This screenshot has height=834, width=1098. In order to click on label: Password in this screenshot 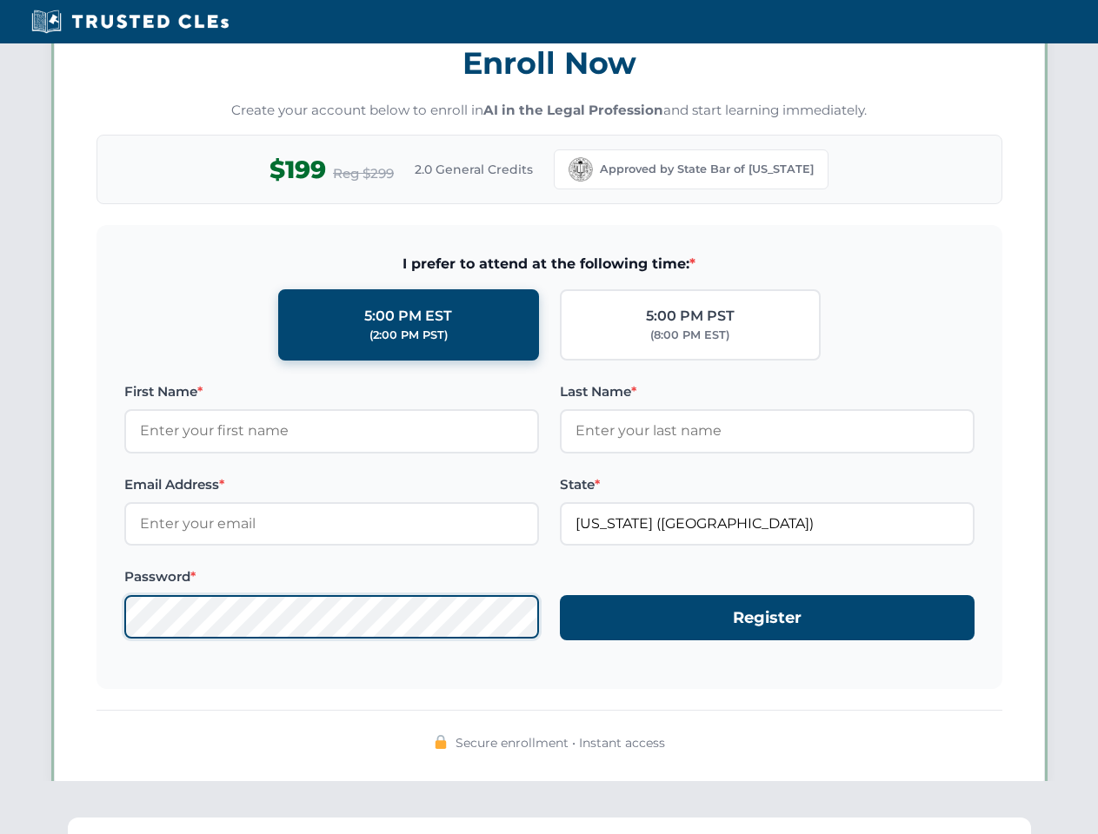, I will do `click(331, 577)`.